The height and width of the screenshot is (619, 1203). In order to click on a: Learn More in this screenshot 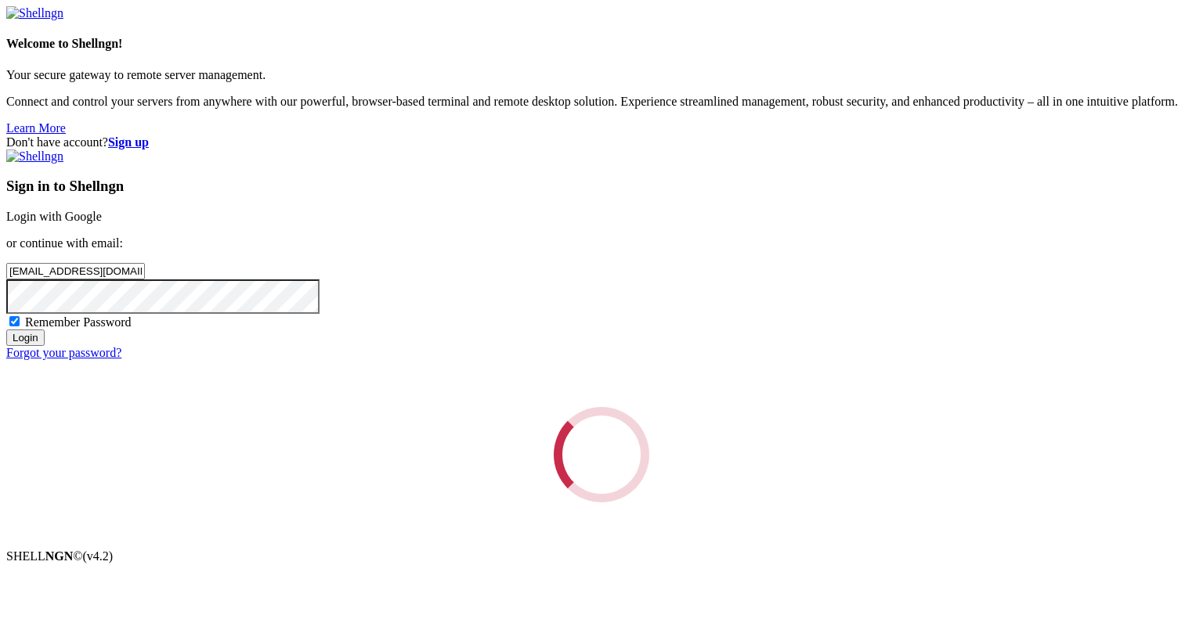, I will do `click(36, 128)`.